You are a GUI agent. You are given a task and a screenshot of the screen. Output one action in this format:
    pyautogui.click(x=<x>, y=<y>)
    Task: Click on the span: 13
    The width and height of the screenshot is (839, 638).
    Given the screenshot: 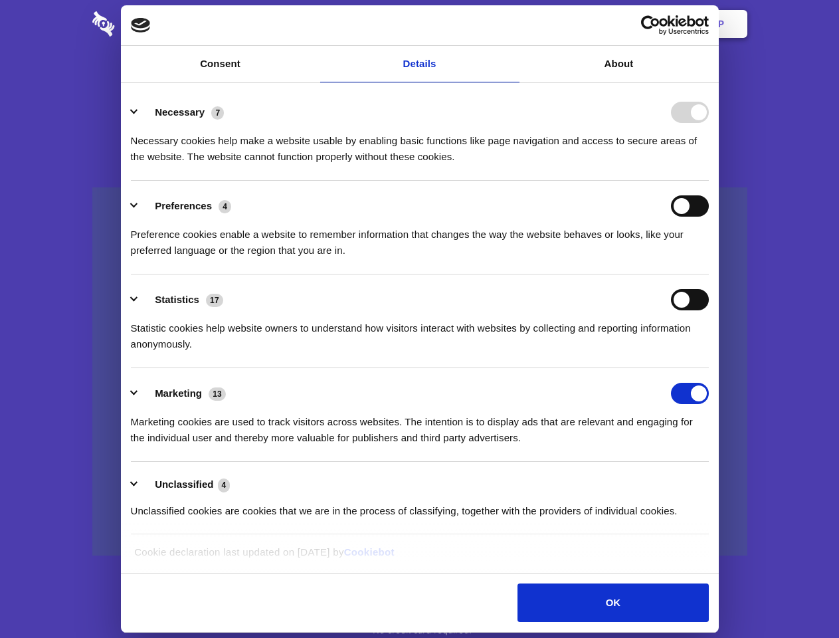 What is the action you would take?
    pyautogui.click(x=217, y=394)
    